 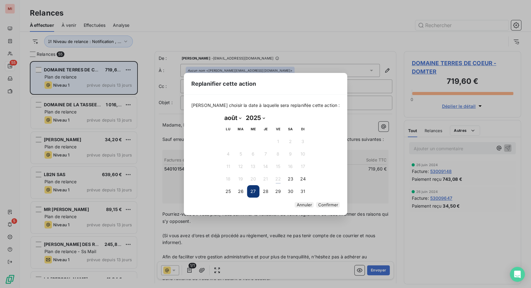 I want to click on button: Annuler, so click(x=304, y=204).